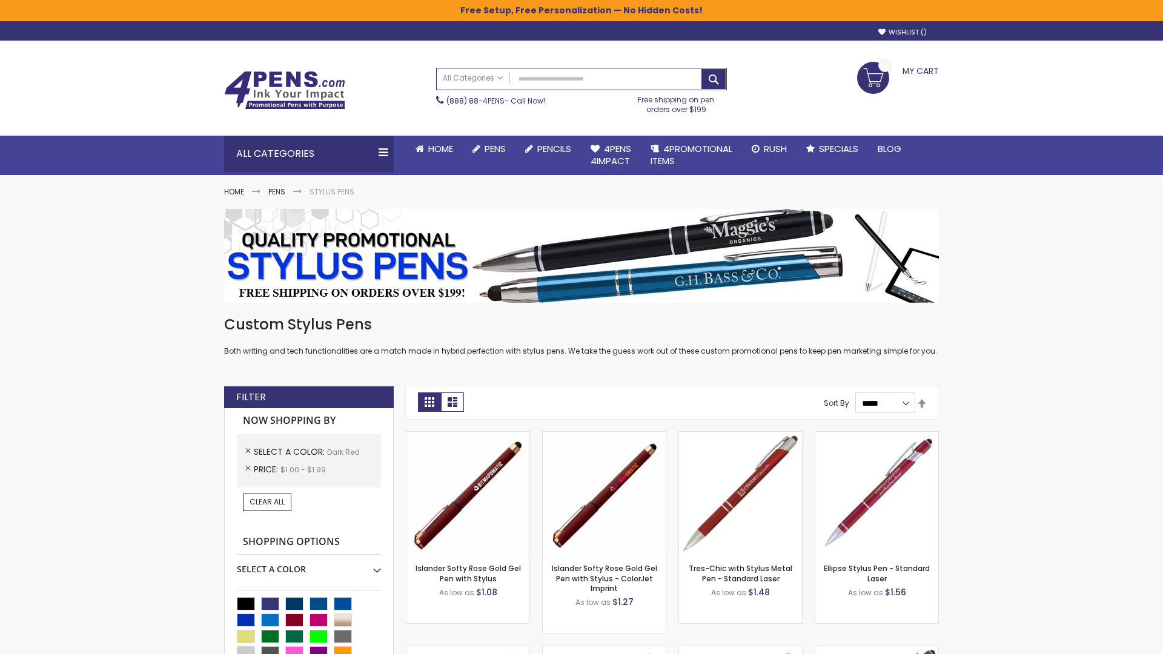 This screenshot has width=1163, height=654. What do you see at coordinates (344, 452) in the screenshot?
I see `span: Dark Red` at bounding box center [344, 452].